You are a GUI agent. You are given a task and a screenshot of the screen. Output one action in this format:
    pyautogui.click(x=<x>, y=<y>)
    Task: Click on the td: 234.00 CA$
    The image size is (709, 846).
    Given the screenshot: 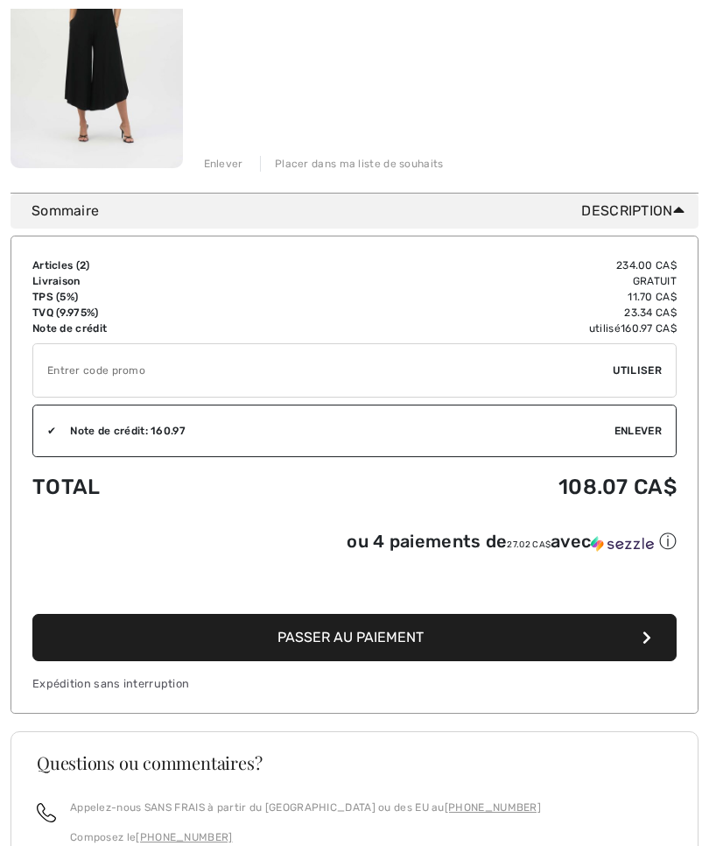 What is the action you would take?
    pyautogui.click(x=479, y=265)
    